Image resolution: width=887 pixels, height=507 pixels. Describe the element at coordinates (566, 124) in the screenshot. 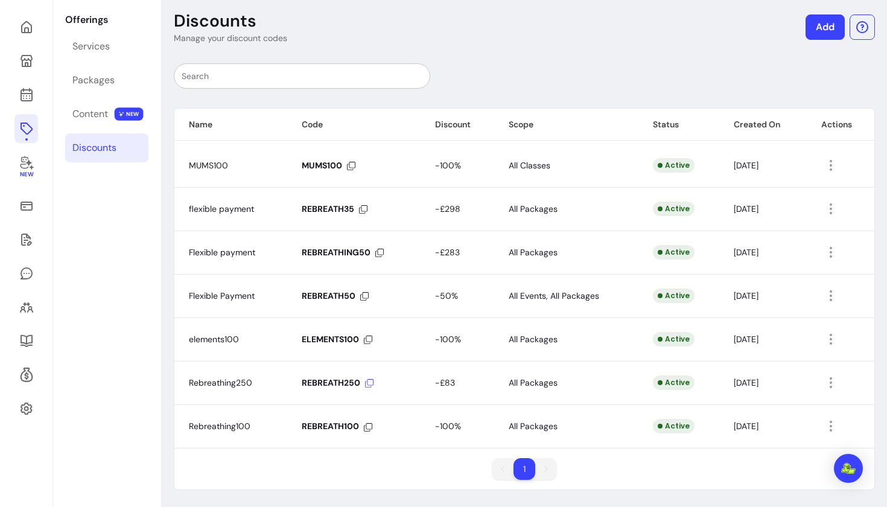

I see `th: Scope` at that location.